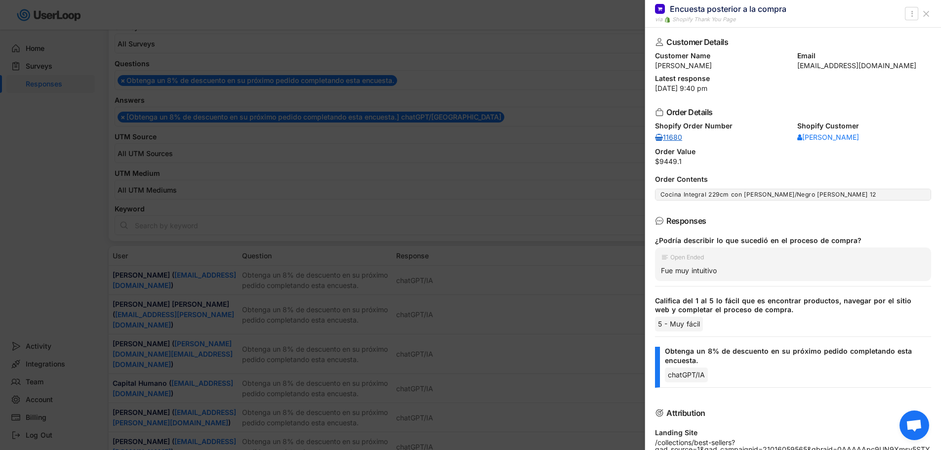 The height and width of the screenshot is (450, 941). Describe the element at coordinates (793, 179) in the screenshot. I see `div: Order Contents` at that location.